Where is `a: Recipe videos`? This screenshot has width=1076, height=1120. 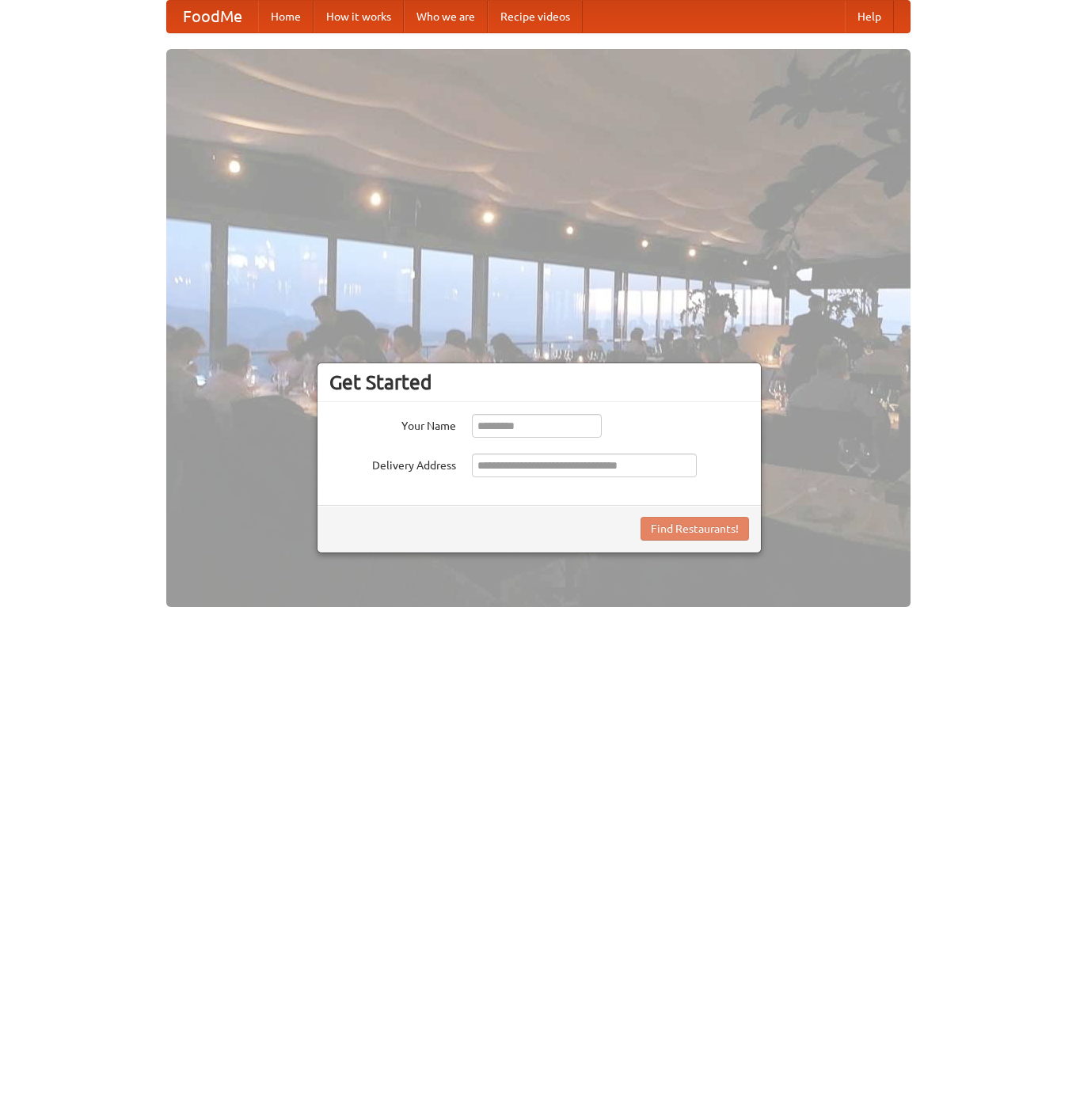
a: Recipe videos is located at coordinates (535, 17).